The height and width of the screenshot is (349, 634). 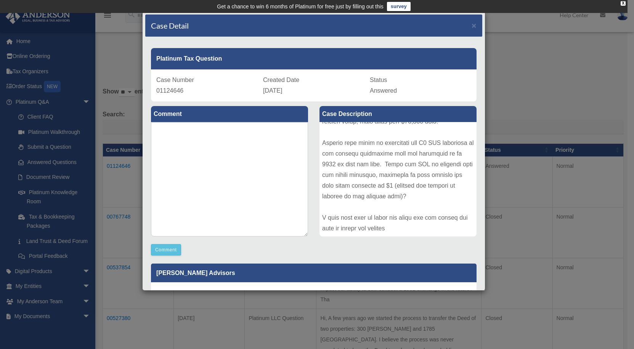 I want to click on div: Get a chance to win 6 months of Platinum for free just by filling out this, so click(x=300, y=6).